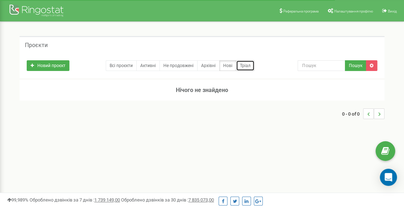  Describe the element at coordinates (107, 199) in the screenshot. I see `u: 1 739 149,00` at that location.